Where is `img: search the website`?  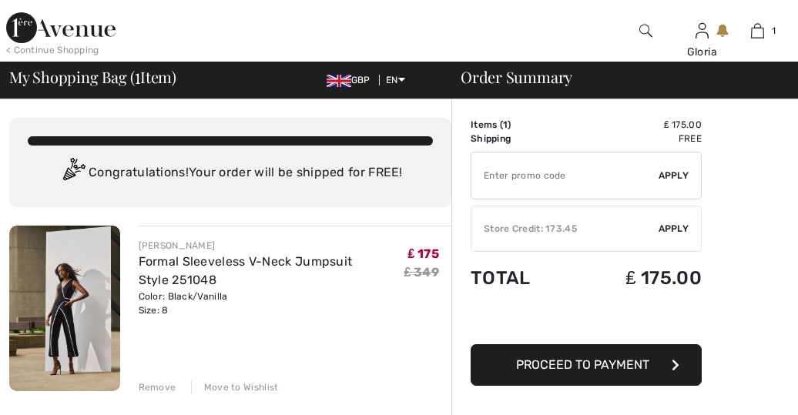 img: search the website is located at coordinates (646, 31).